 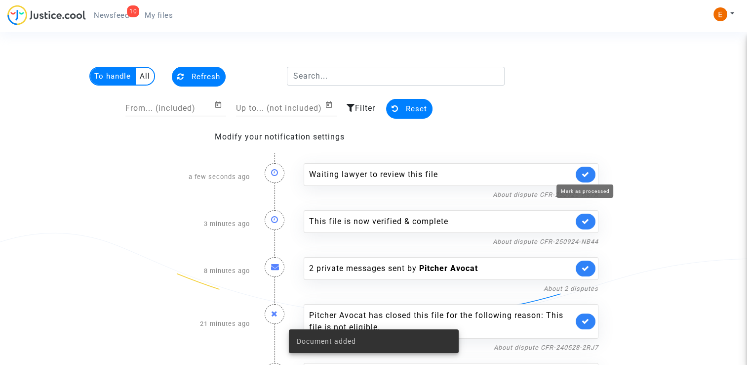 I want to click on div: 10, so click(x=133, y=11).